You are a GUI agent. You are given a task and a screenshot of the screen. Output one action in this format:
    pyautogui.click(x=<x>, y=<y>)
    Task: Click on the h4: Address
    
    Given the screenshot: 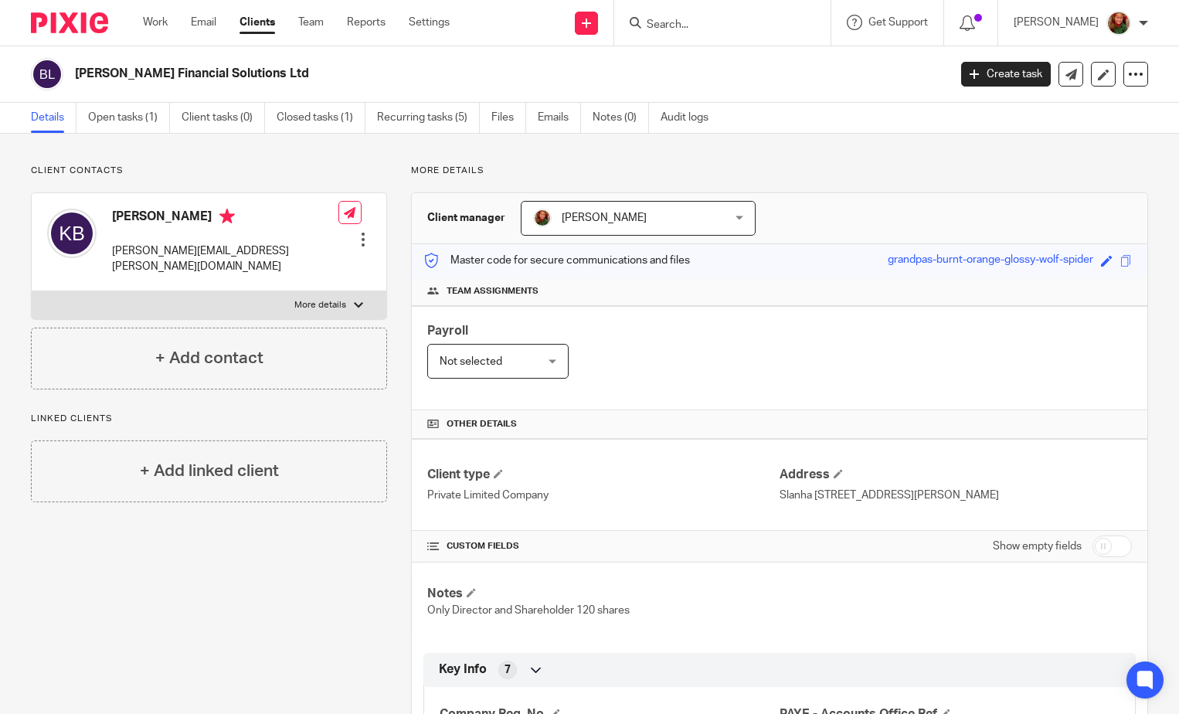 What is the action you would take?
    pyautogui.click(x=955, y=474)
    